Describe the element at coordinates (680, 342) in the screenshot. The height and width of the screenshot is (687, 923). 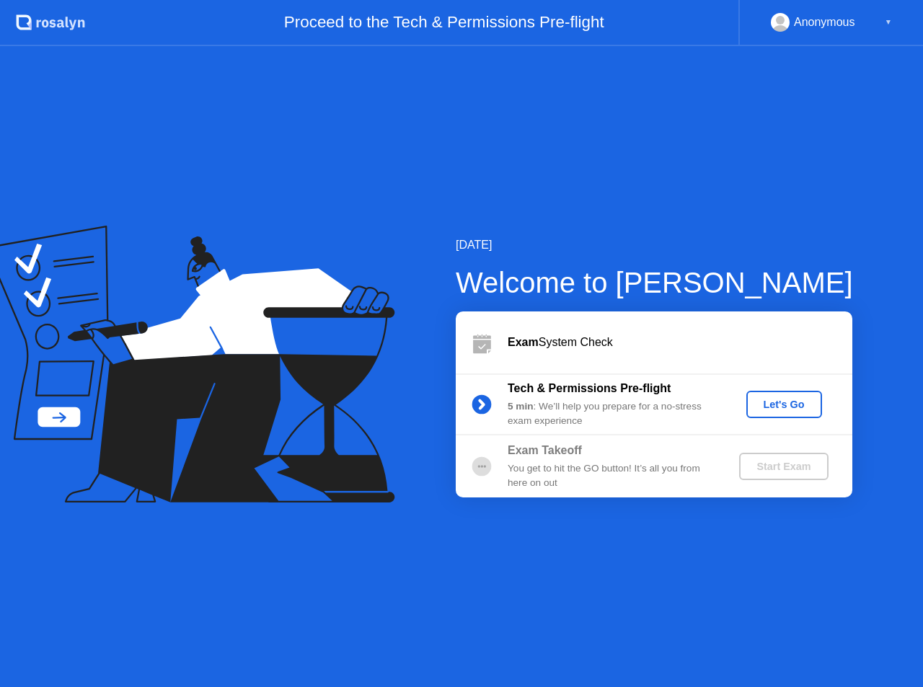
I see `div: System Check` at that location.